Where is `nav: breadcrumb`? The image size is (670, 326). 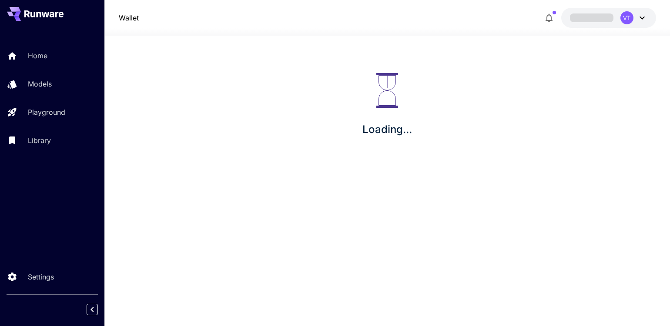 nav: breadcrumb is located at coordinates (129, 18).